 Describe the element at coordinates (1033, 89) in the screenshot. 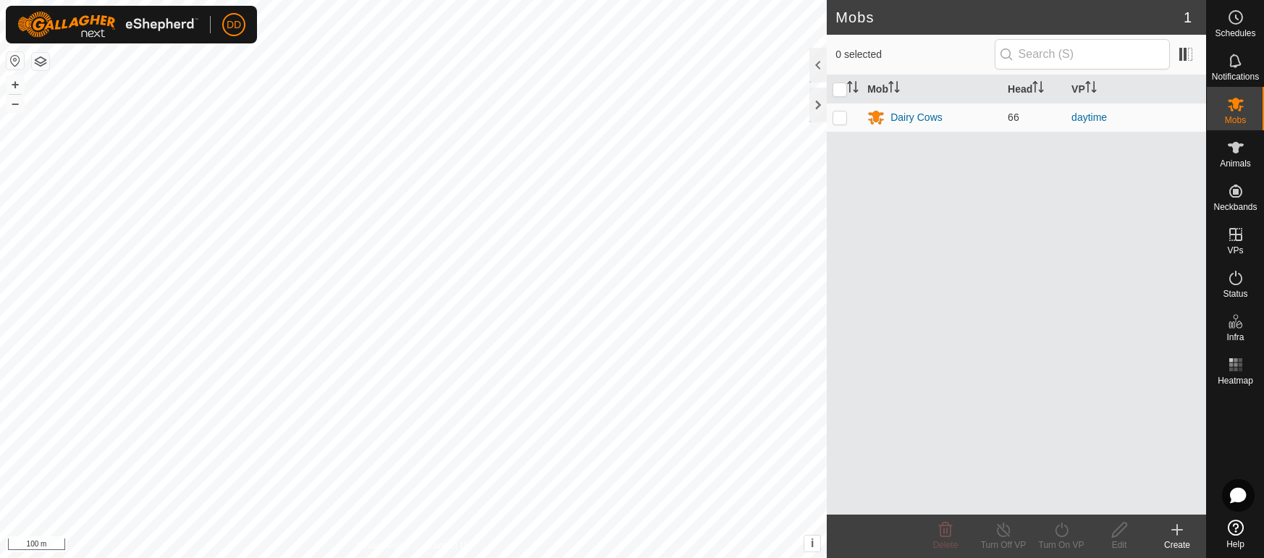

I see `th: Head` at that location.